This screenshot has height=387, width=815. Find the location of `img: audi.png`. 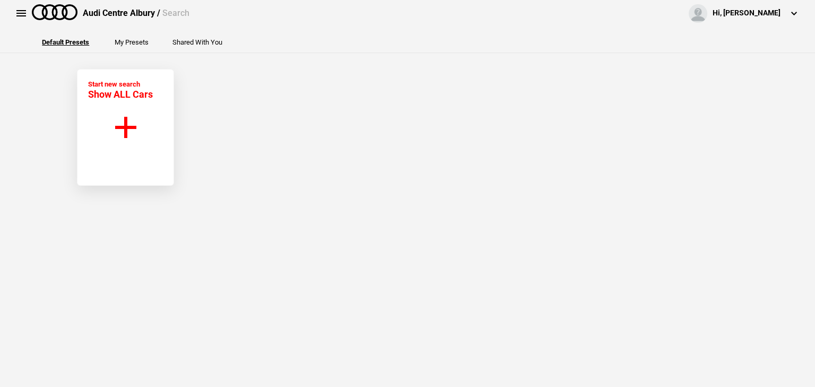

img: audi.png is located at coordinates (55, 12).